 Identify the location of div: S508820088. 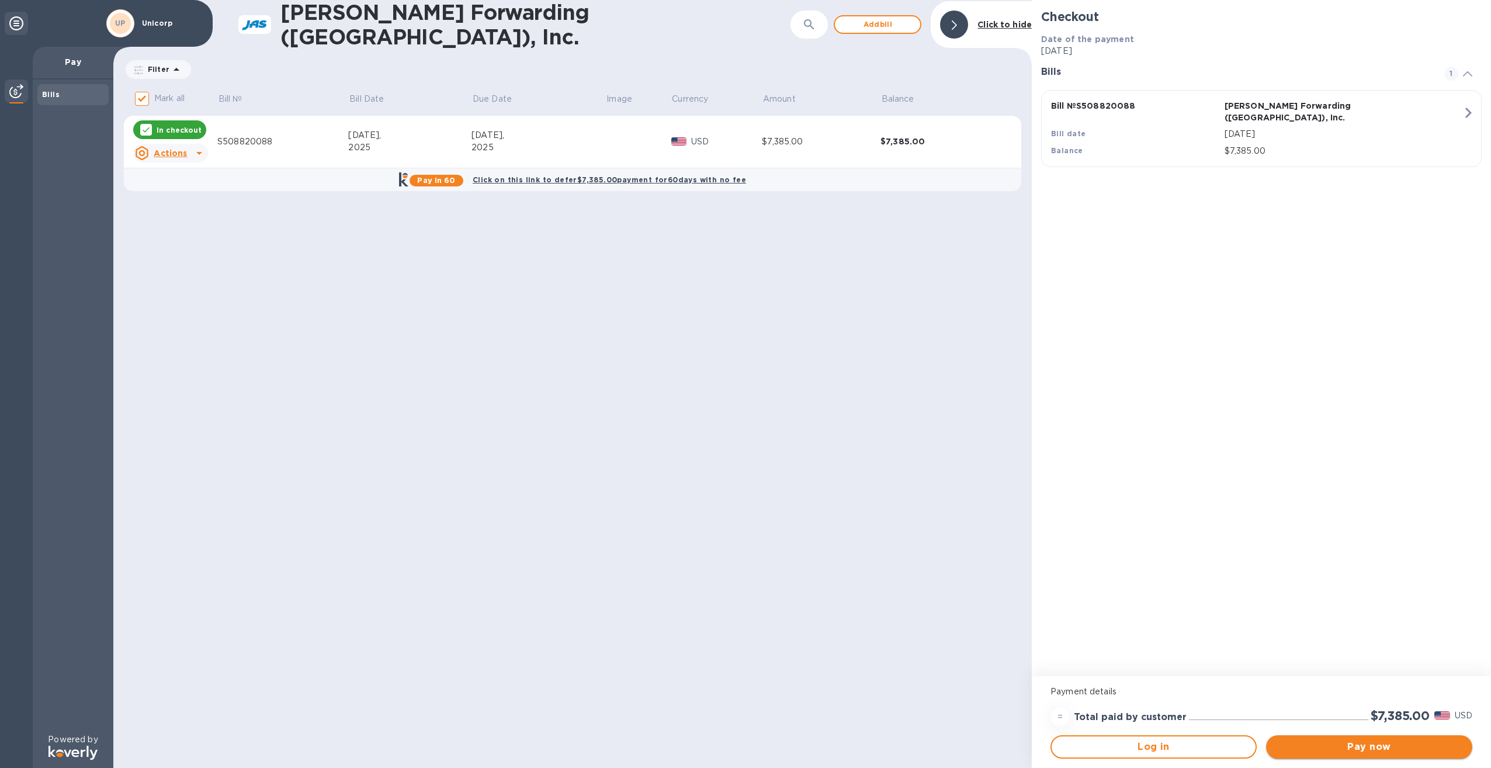
(283, 141).